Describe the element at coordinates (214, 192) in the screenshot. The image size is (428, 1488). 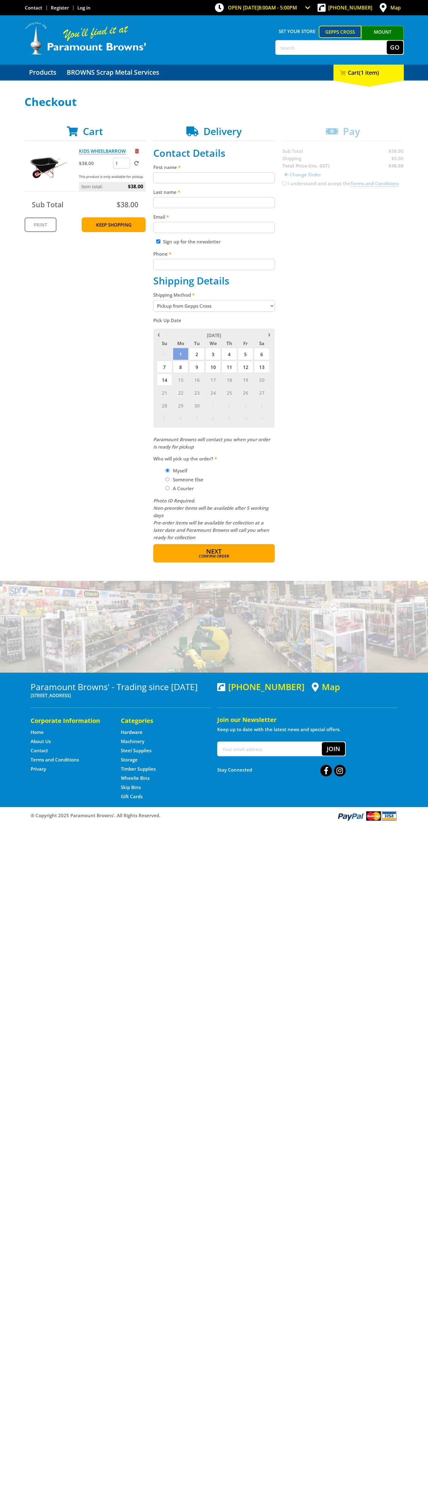
I see `label: Last name` at that location.